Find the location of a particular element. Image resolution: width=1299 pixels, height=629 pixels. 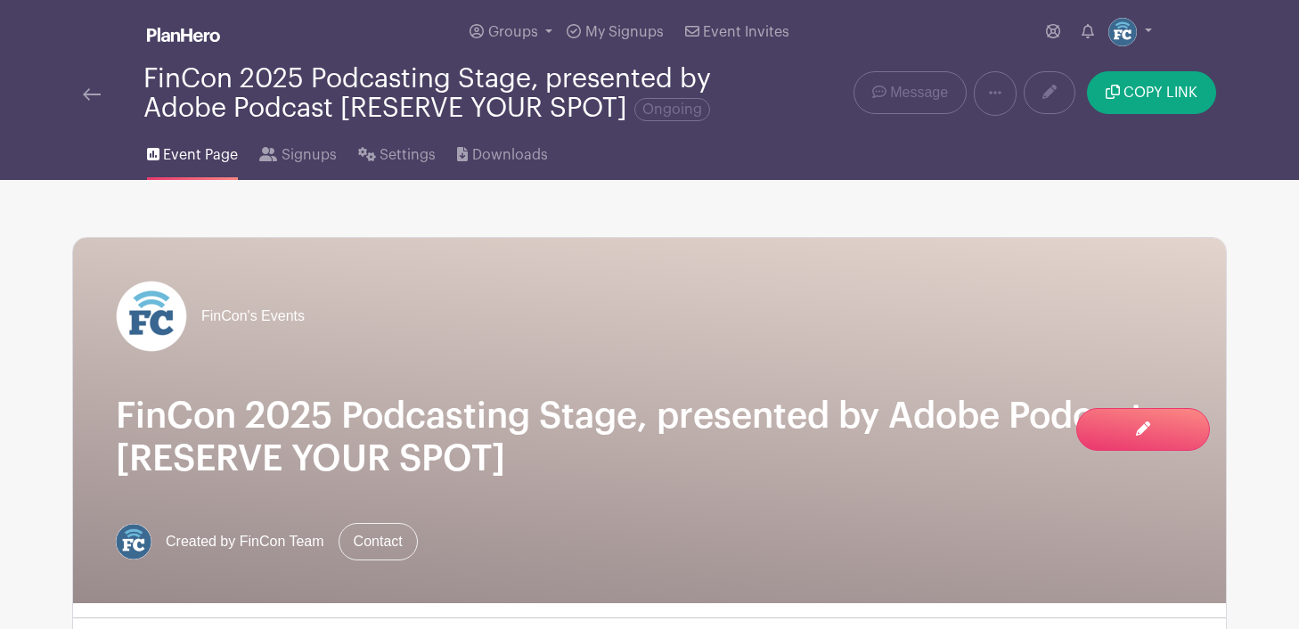

span: Groups is located at coordinates (513, 32).